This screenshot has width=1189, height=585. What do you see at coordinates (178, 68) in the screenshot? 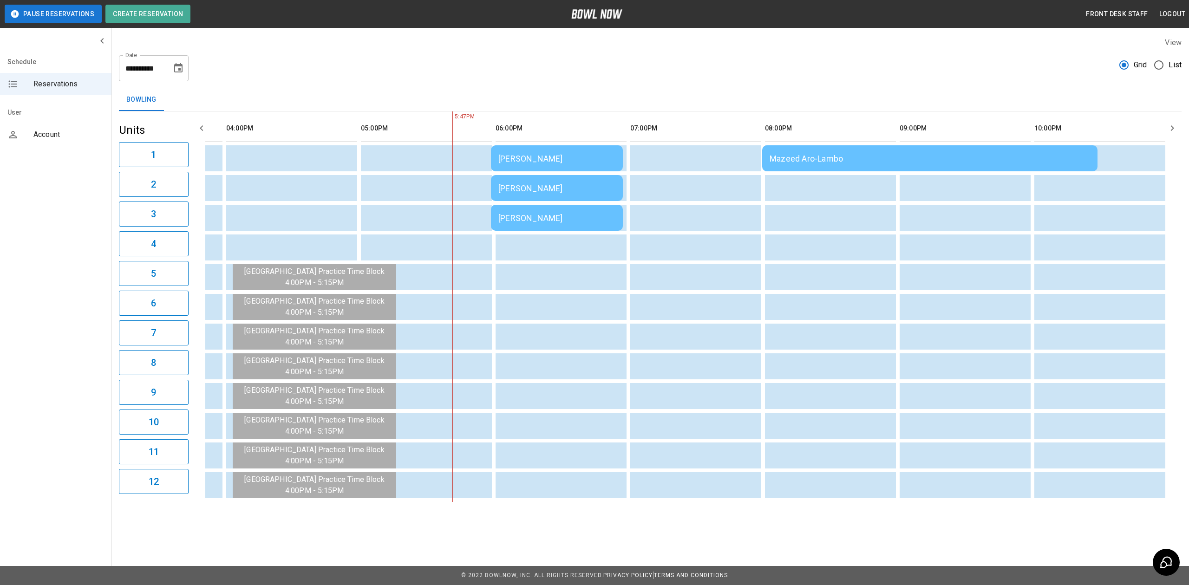
I see `button: Choose date, selected date is Aug 12, 2025` at bounding box center [178, 68].